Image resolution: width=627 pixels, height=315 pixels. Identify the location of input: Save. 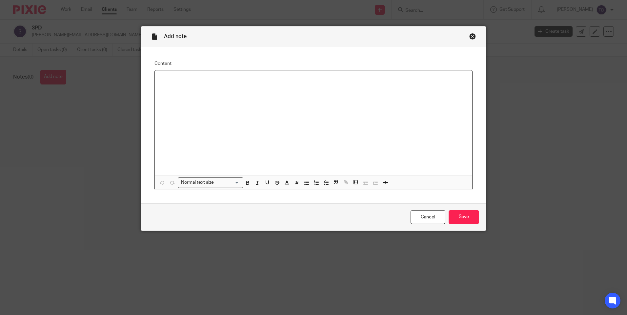
(464, 217).